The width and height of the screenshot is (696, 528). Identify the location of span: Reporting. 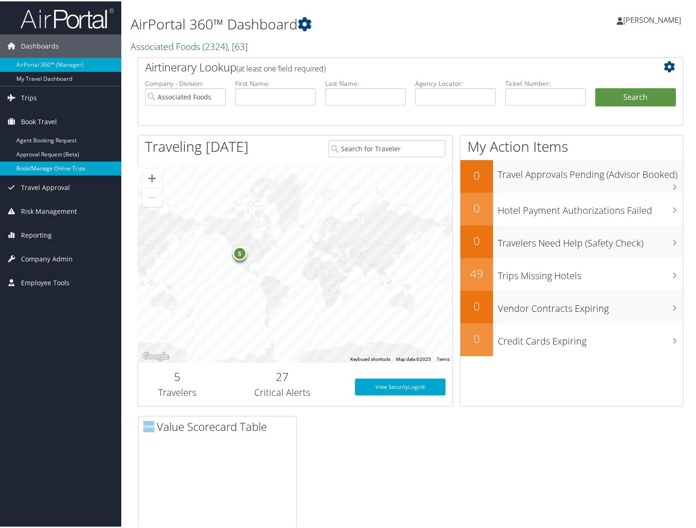
(36, 234).